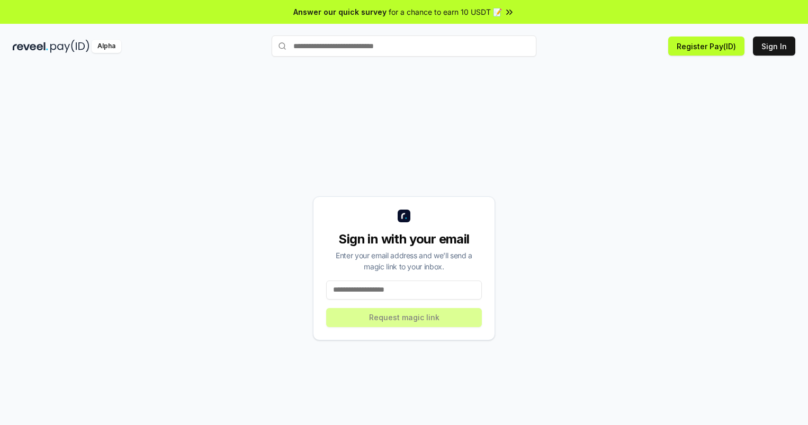 The height and width of the screenshot is (425, 808). What do you see at coordinates (340, 12) in the screenshot?
I see `span: Answer our quick survey` at bounding box center [340, 12].